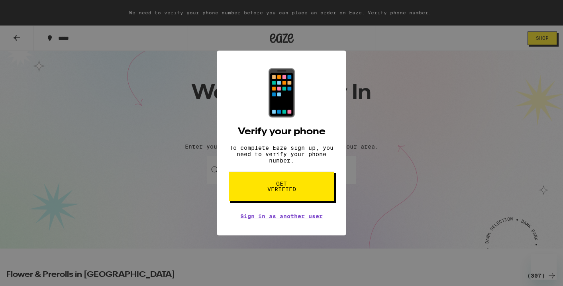 This screenshot has height=286, width=563. Describe the element at coordinates (282, 132) in the screenshot. I see `h2: Verify your phone` at that location.